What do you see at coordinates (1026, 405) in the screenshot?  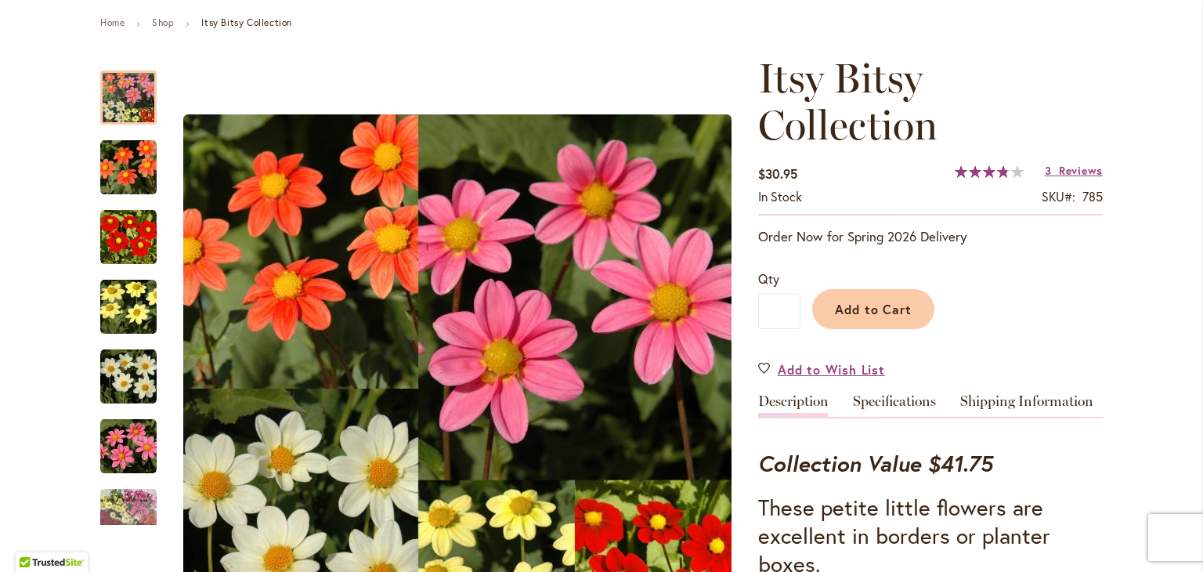 I see `a: Shipping Information` at bounding box center [1026, 405].